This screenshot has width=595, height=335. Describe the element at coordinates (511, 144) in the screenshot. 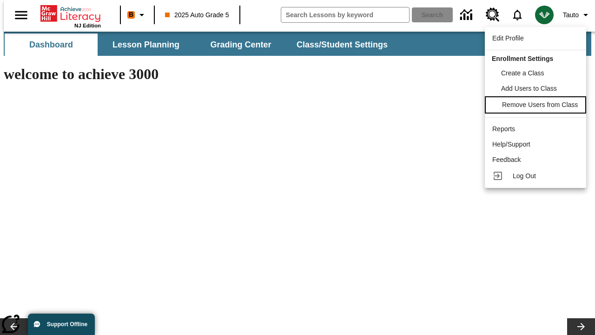

I see `span: Help/Support` at that location.